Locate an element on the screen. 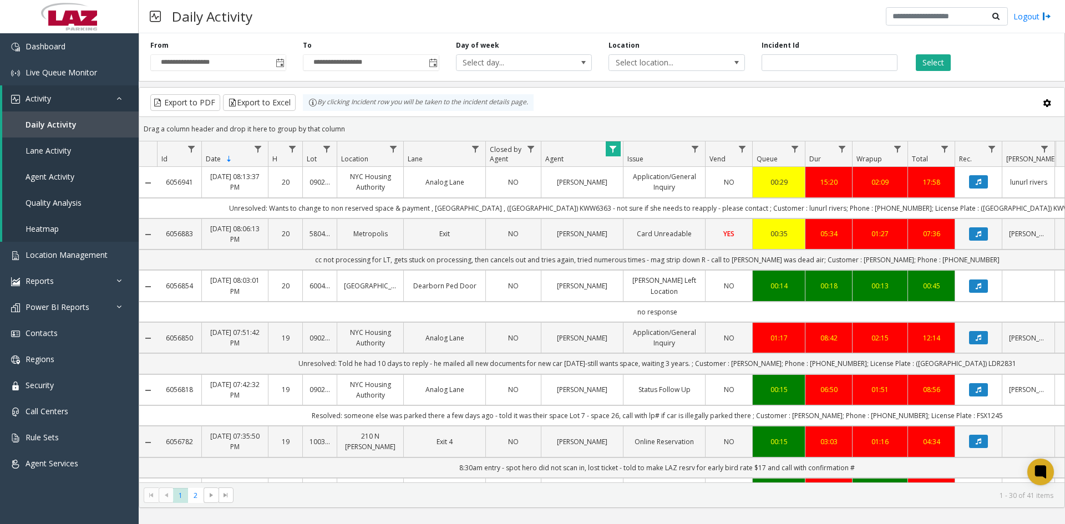 The height and width of the screenshot is (524, 1065). div: 08:42 is located at coordinates (828, 338).